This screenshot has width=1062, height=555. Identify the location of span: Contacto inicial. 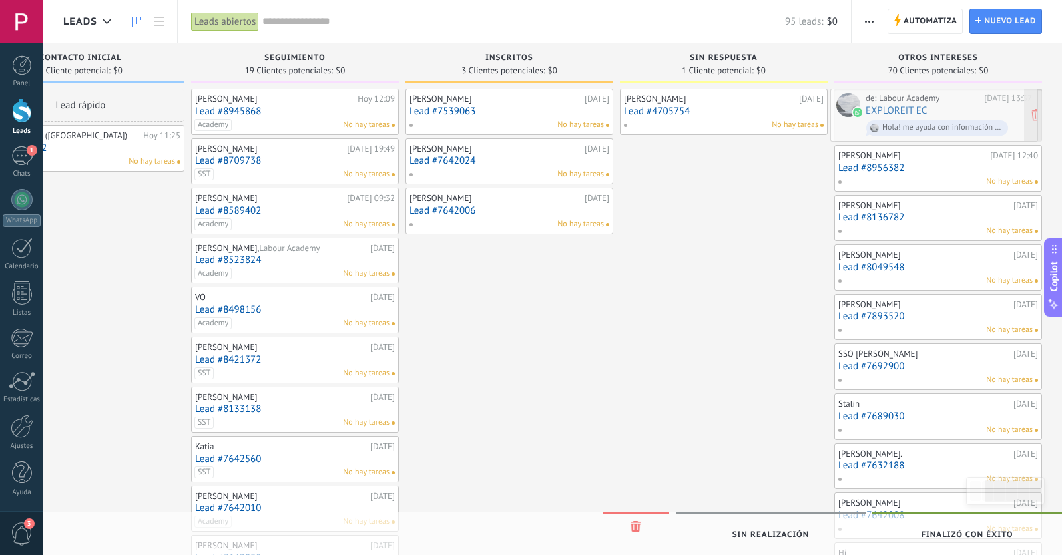
(81, 58).